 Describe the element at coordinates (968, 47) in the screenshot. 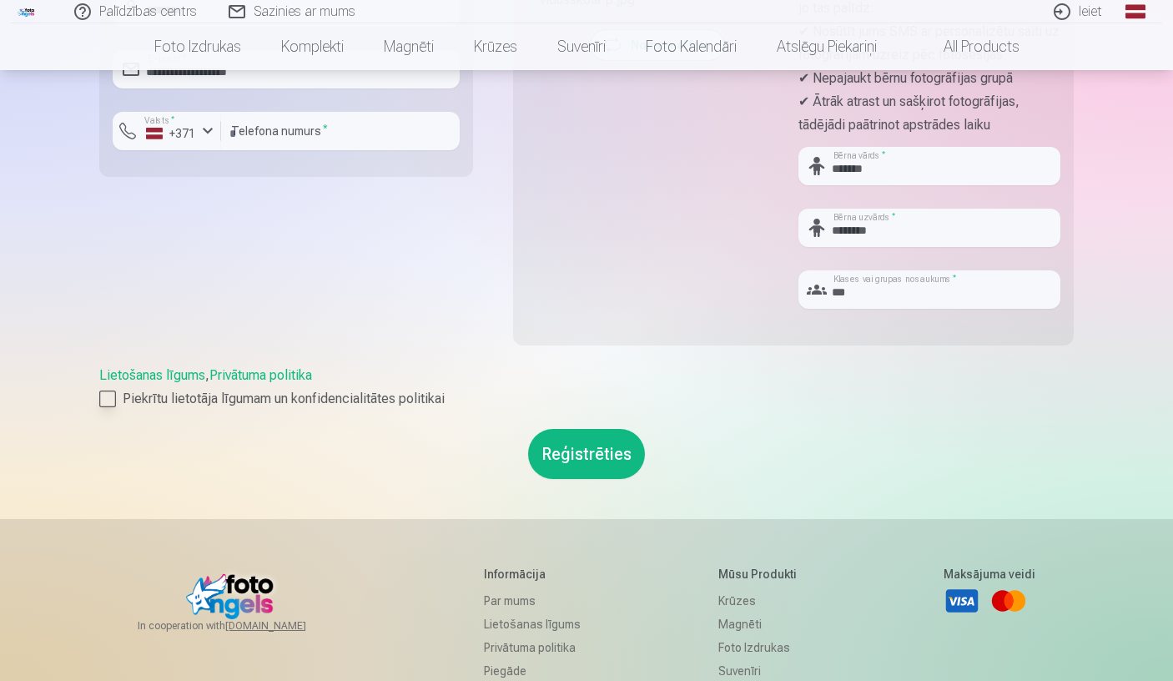

I see `a: All products` at that location.